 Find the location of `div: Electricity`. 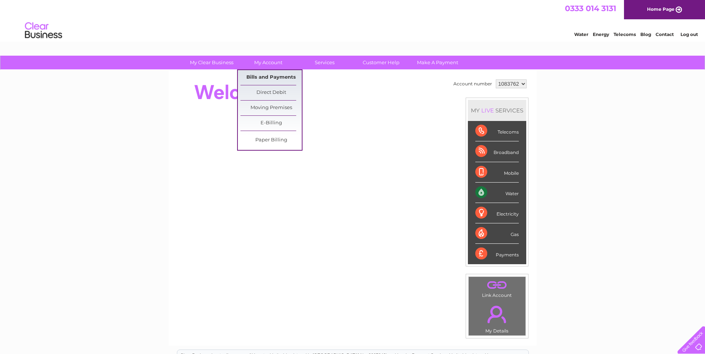

div: Electricity is located at coordinates (497, 213).